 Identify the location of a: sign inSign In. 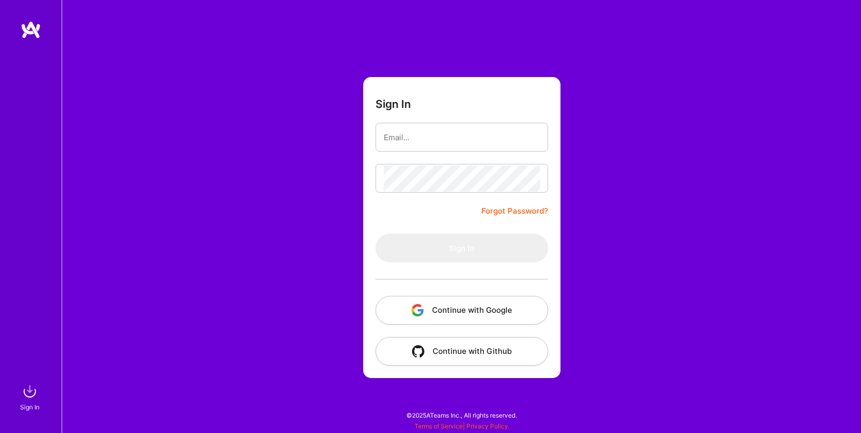
(31, 397).